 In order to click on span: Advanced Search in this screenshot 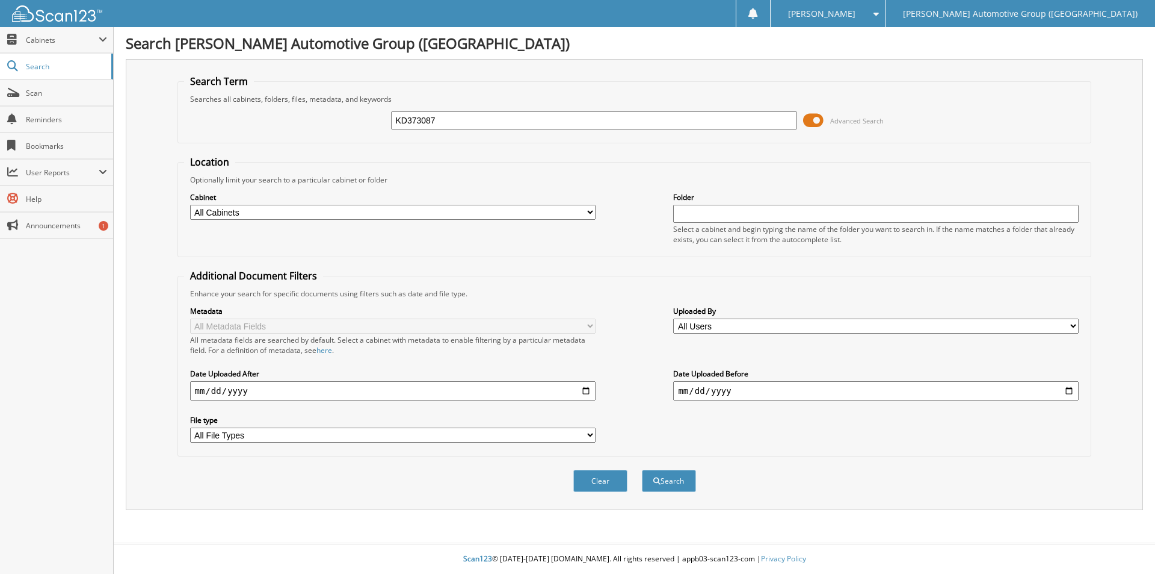, I will do `click(857, 120)`.